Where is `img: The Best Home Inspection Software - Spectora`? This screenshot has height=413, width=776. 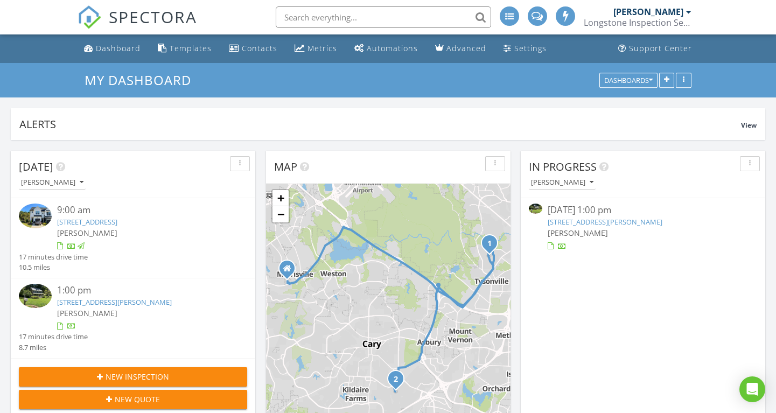 img: The Best Home Inspection Software - Spectora is located at coordinates (89, 17).